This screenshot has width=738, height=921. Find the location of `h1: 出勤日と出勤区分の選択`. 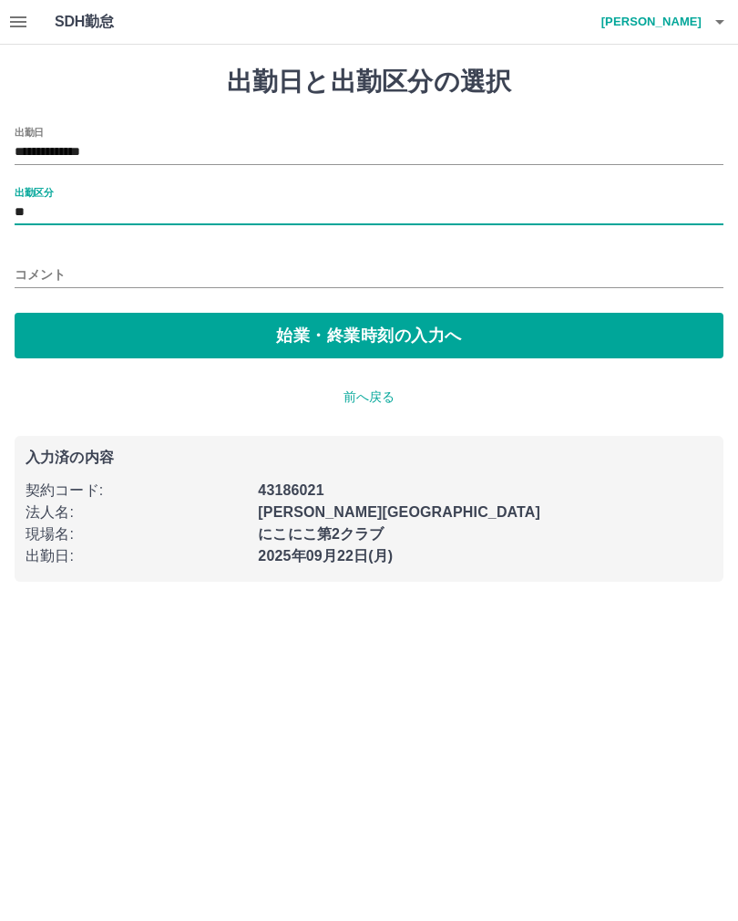

h1: 出勤日と出勤区分の選択 is located at coordinates (369, 82).